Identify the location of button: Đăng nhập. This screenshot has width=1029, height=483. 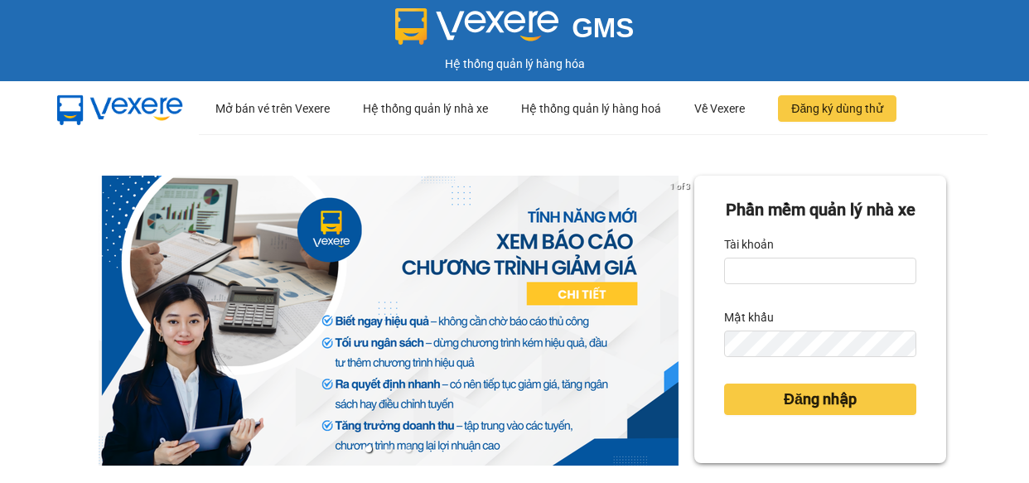
(820, 399).